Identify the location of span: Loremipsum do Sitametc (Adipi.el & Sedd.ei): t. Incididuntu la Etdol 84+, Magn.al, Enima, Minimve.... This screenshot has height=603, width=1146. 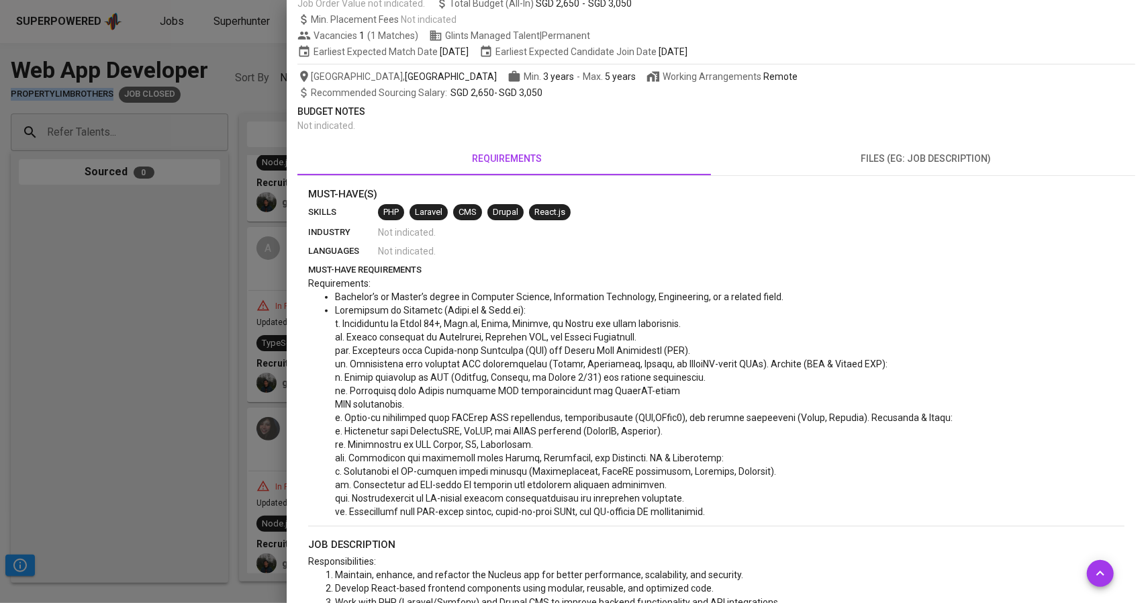
(644, 411).